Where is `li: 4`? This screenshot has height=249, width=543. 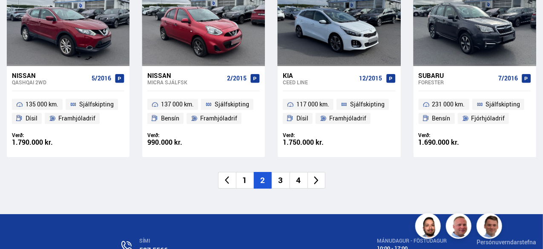 li: 4 is located at coordinates (298, 180).